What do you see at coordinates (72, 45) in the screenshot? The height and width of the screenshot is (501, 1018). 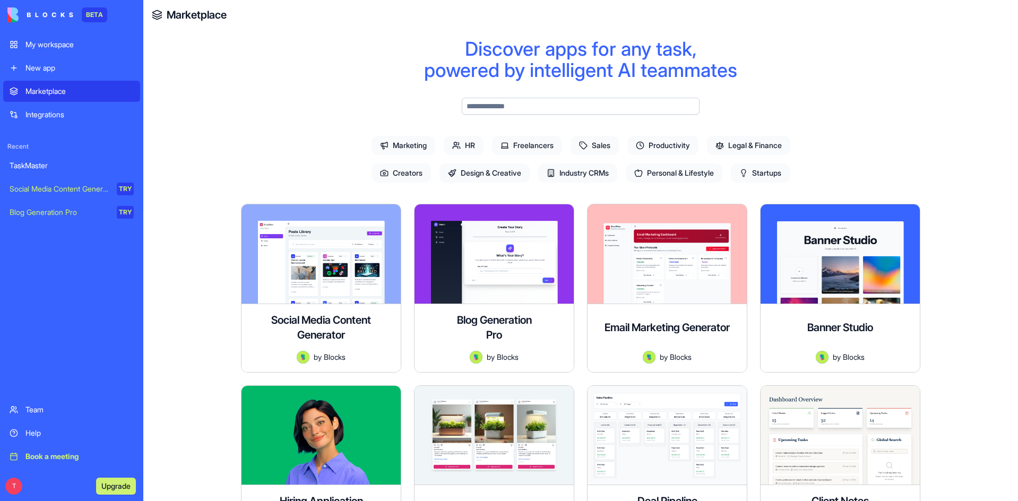 I see `a: My workspace` at bounding box center [72, 45].